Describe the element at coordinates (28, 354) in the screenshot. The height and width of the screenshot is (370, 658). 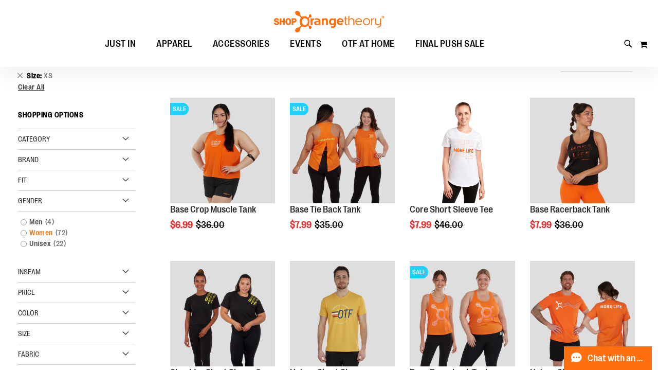
I see `span: Fabric` at that location.